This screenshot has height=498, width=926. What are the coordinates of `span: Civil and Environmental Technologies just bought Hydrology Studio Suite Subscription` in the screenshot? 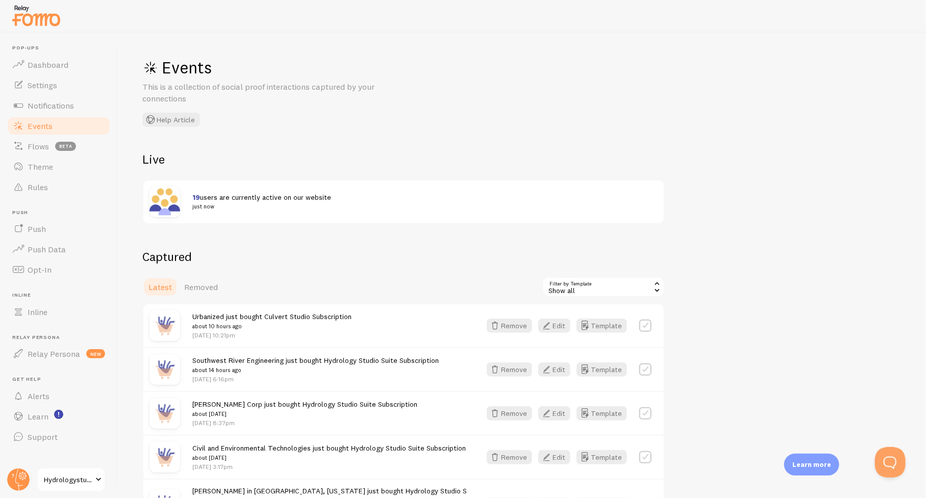 It's located at (329, 453).